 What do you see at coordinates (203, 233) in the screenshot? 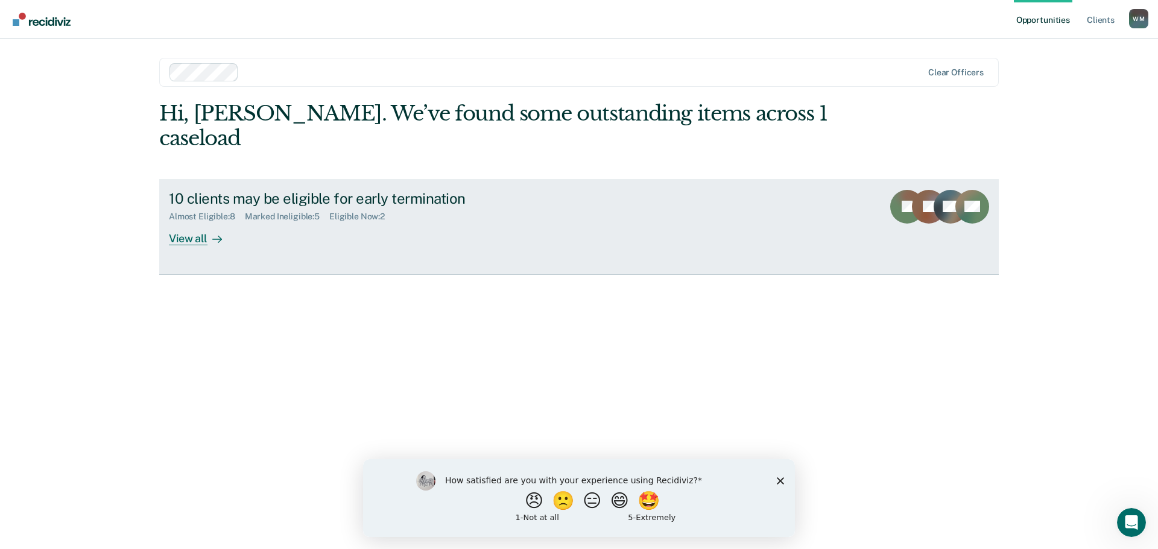
I see `div: View all` at bounding box center [203, 233].